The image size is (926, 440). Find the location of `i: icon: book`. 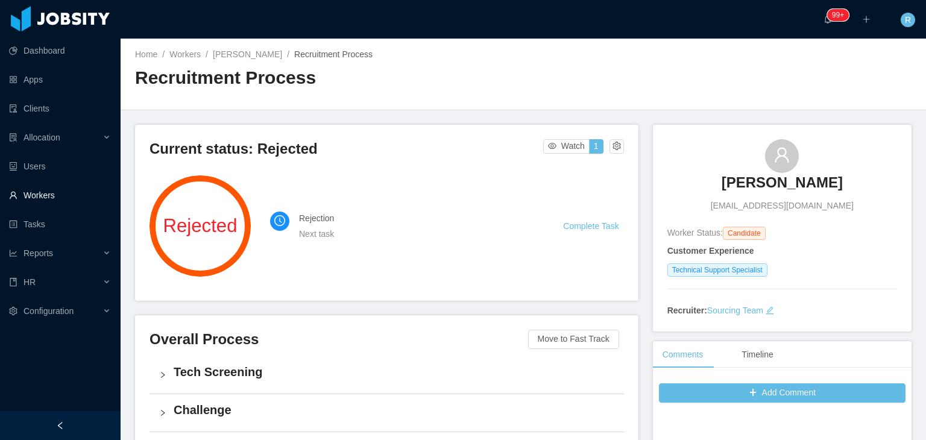

i: icon: book is located at coordinates (13, 282).